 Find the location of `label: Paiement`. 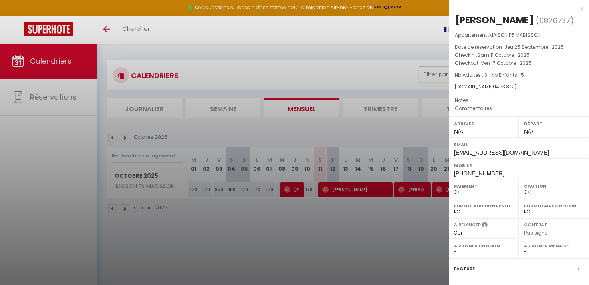

label: Paiement is located at coordinates (484, 186).